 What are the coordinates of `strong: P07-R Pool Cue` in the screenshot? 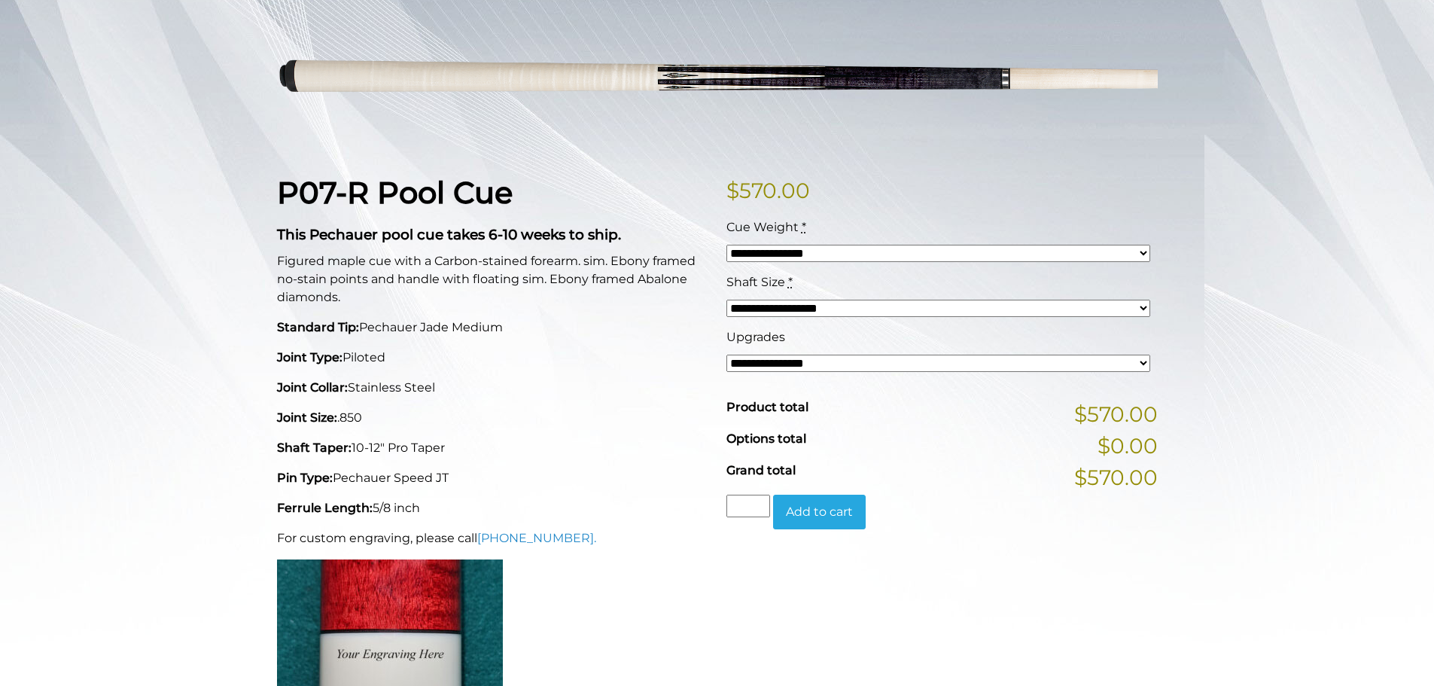 It's located at (394, 192).